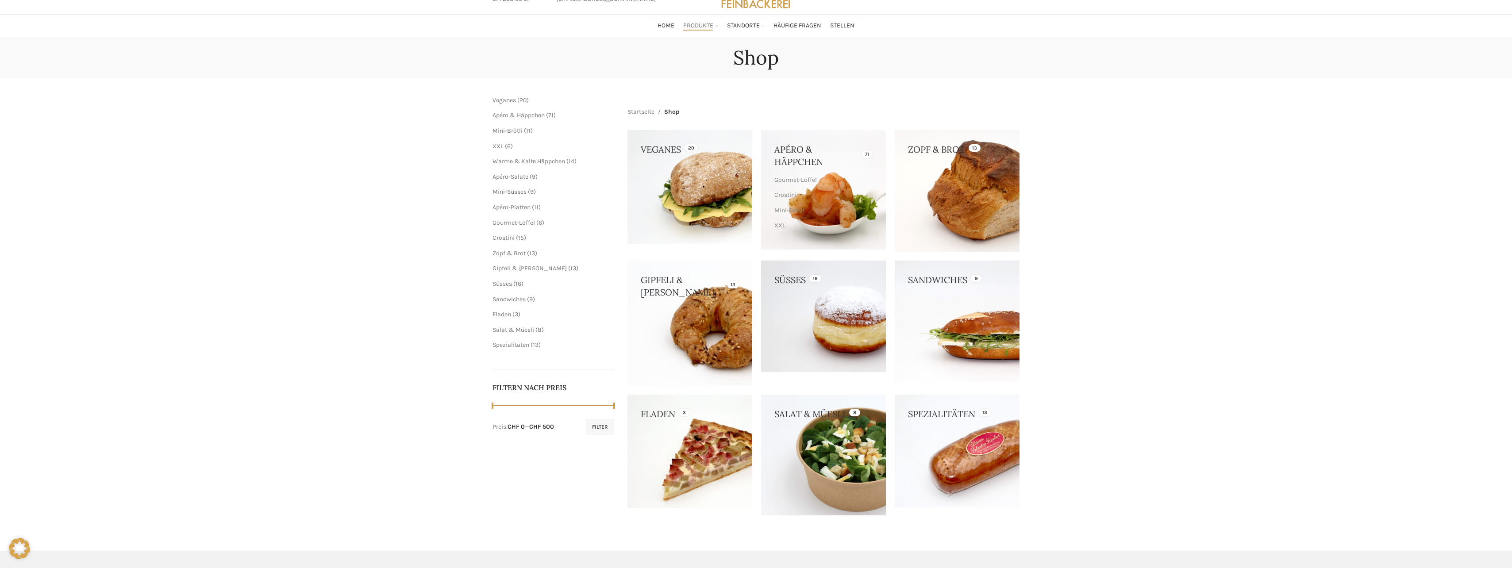 The width and height of the screenshot is (1512, 568). I want to click on div: Main navigation, so click(756, 26).